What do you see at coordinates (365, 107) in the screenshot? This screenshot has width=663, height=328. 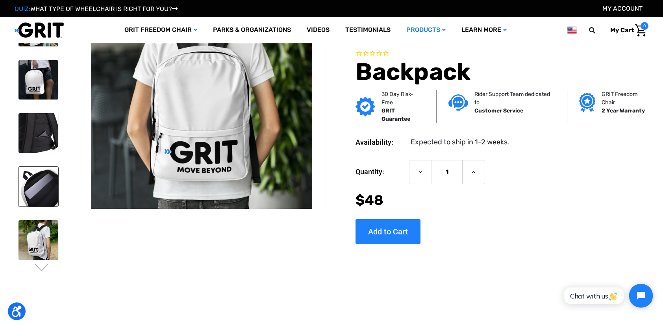 I see `img: GRIT Guarantee` at bounding box center [365, 107].